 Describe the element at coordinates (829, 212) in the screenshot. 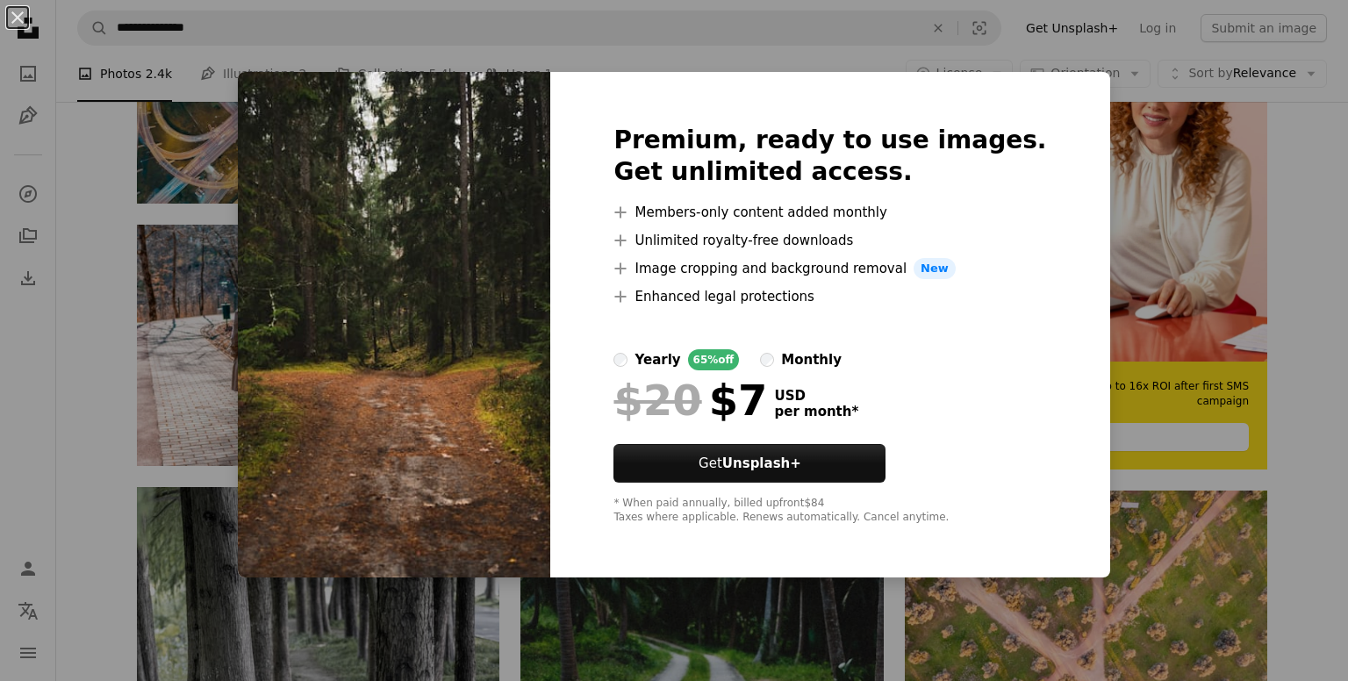

I see `li: Members-only content added monthly` at that location.